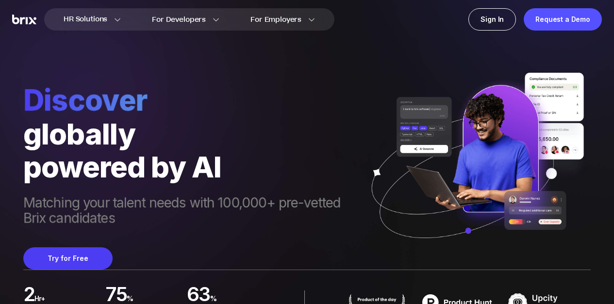  Describe the element at coordinates (191, 167) in the screenshot. I see `div: powered by AI` at that location.